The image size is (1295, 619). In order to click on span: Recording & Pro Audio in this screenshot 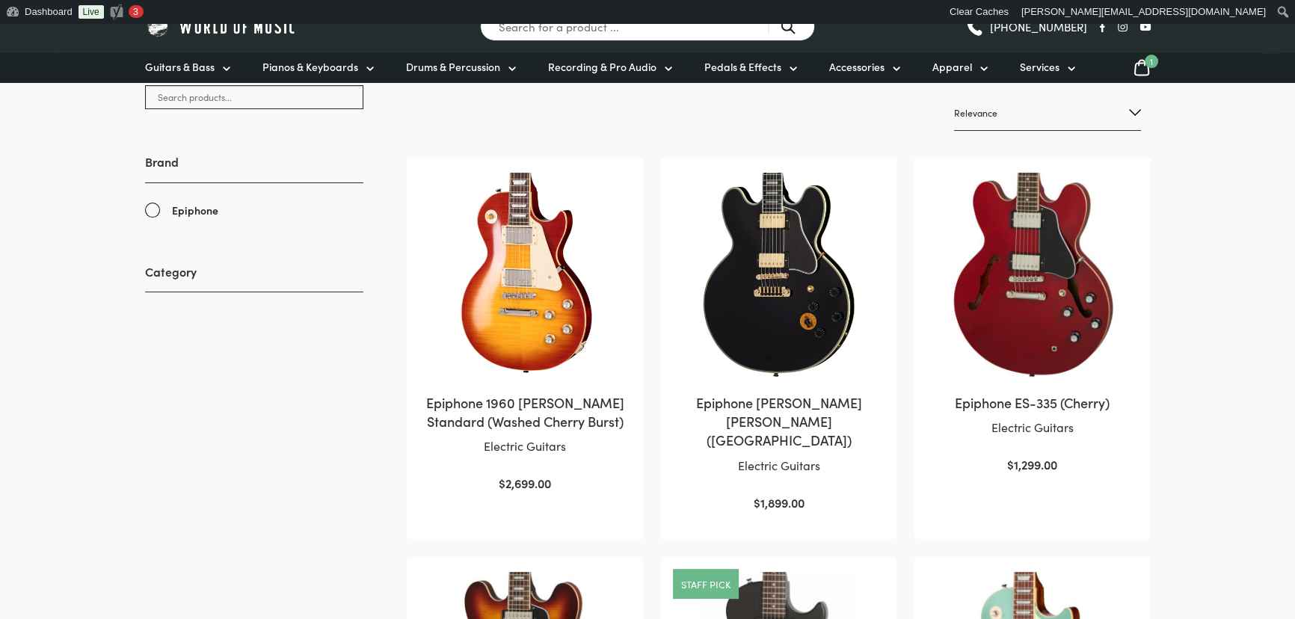, I will do `click(602, 67)`.